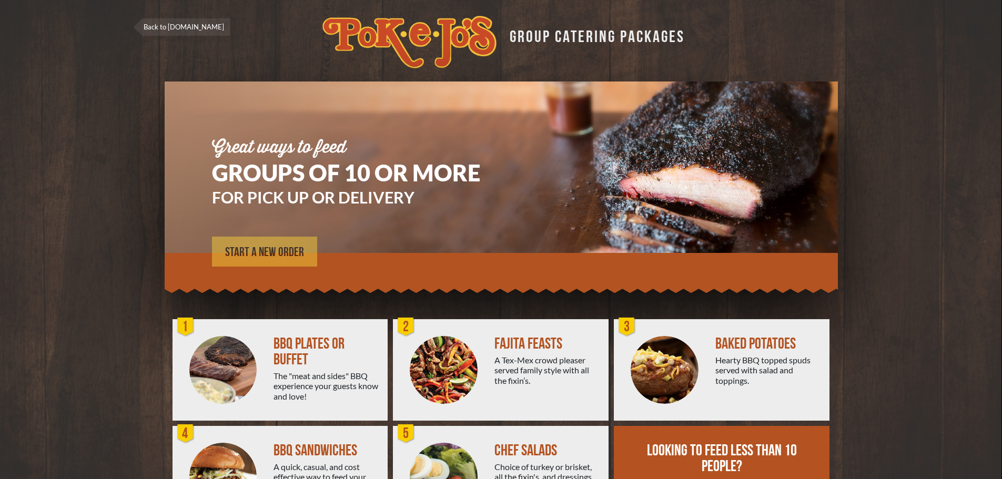 The width and height of the screenshot is (1002, 479). Describe the element at coordinates (265, 253) in the screenshot. I see `span: START A NEW ORDER` at that location.